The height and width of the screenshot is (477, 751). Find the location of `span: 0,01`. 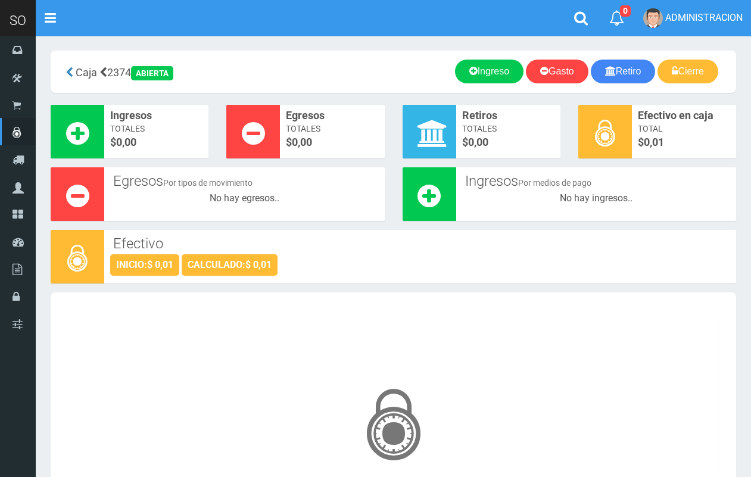

span: 0,01 is located at coordinates (654, 142).